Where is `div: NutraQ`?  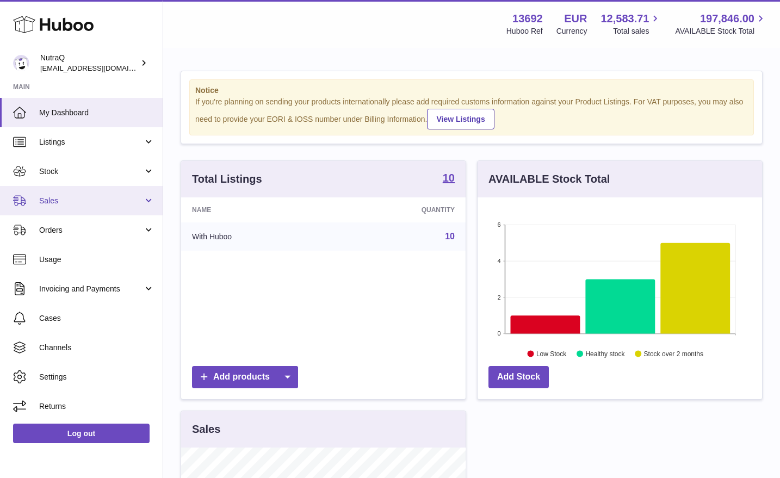 div: NutraQ is located at coordinates (89, 63).